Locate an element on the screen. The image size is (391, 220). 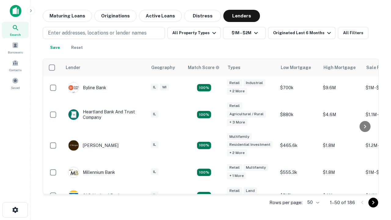
p: 1–50 of 186 is located at coordinates (343, 203).